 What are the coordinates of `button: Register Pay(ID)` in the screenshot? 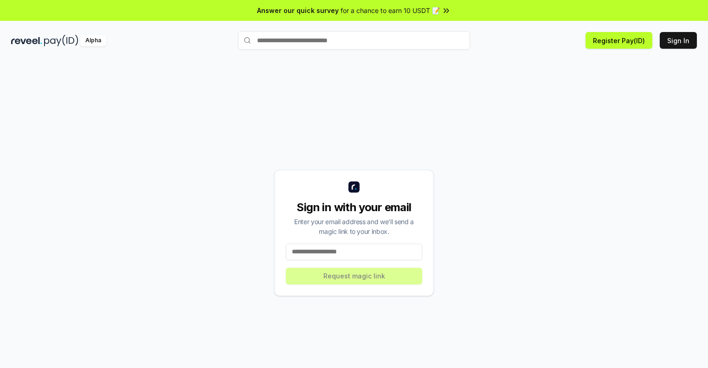 It's located at (619, 40).